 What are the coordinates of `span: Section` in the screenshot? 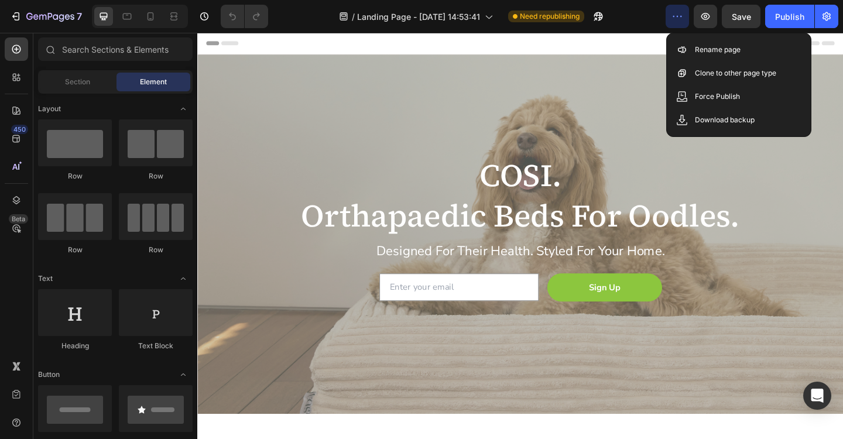 It's located at (77, 82).